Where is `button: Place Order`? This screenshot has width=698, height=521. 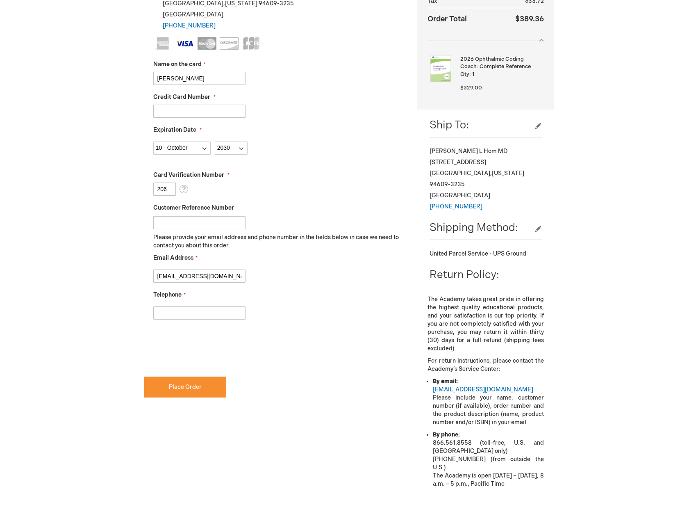 button: Place Order is located at coordinates (185, 386).